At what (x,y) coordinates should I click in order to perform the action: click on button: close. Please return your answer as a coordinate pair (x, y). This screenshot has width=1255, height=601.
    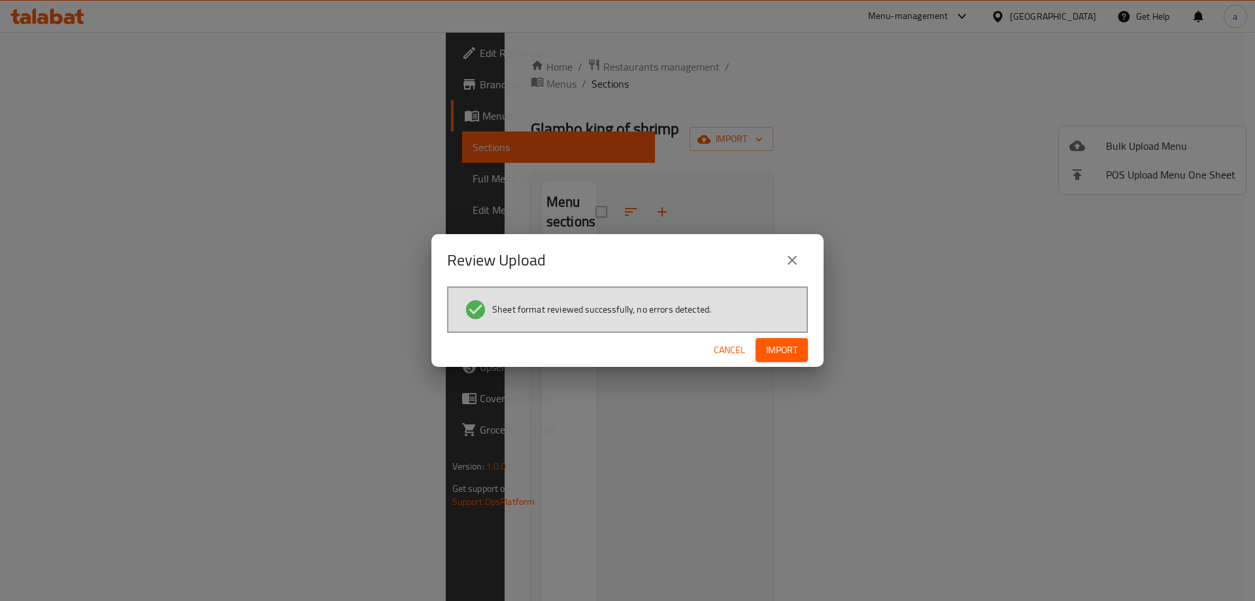
    Looking at the image, I should click on (792, 260).